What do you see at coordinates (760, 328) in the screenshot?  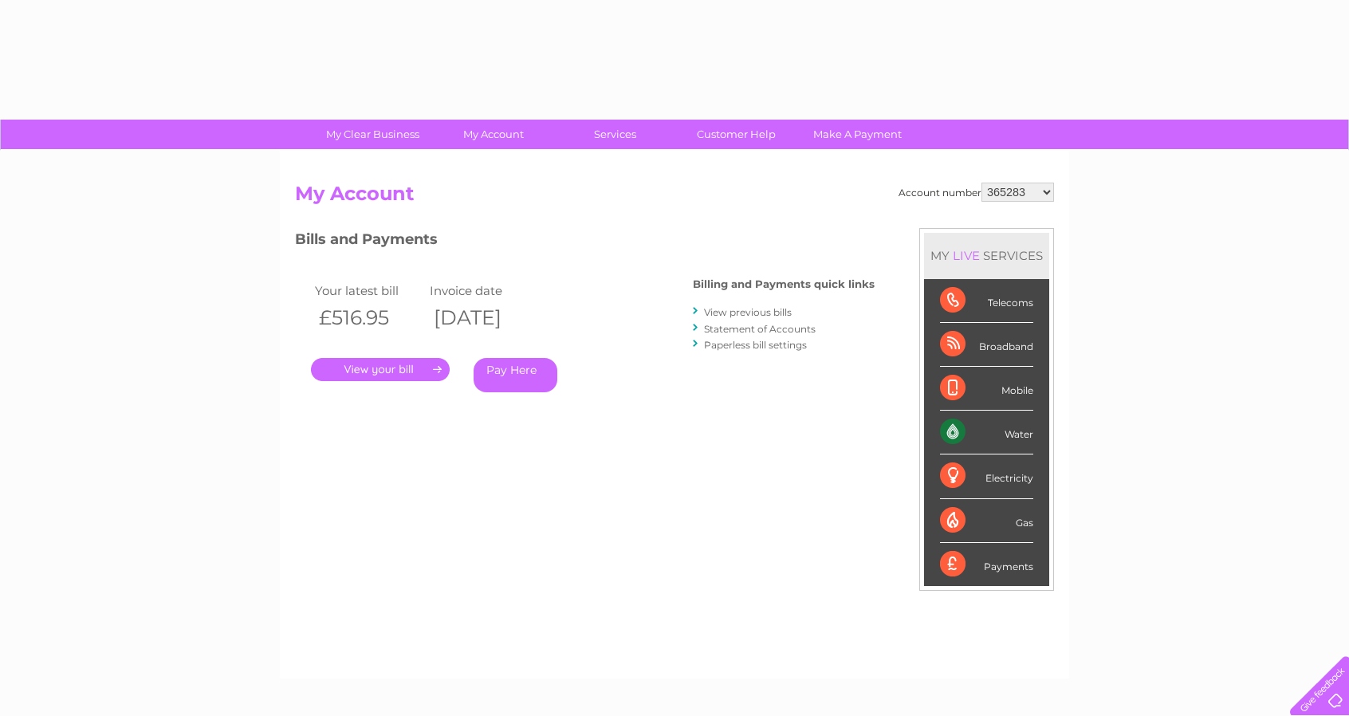 I see `a: Statement of Accounts` at bounding box center [760, 328].